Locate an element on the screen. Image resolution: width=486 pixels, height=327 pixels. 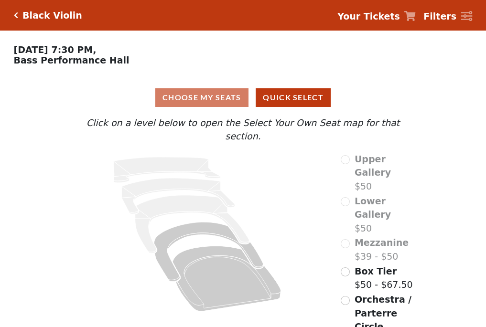
h5: Black Violin is located at coordinates (52, 15).